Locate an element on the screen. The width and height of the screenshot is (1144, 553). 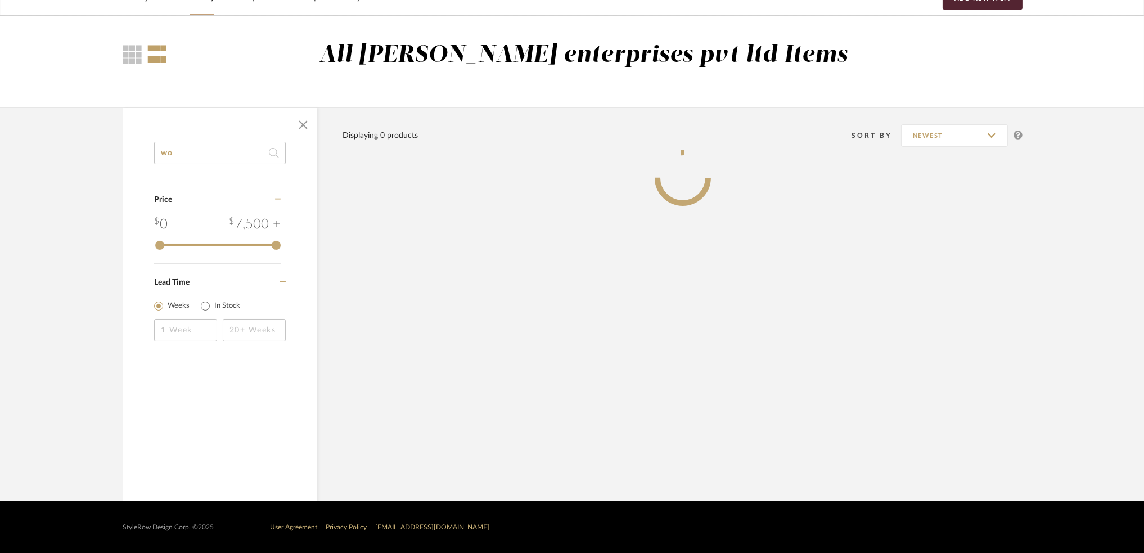
label: In Stock is located at coordinates (227, 306).